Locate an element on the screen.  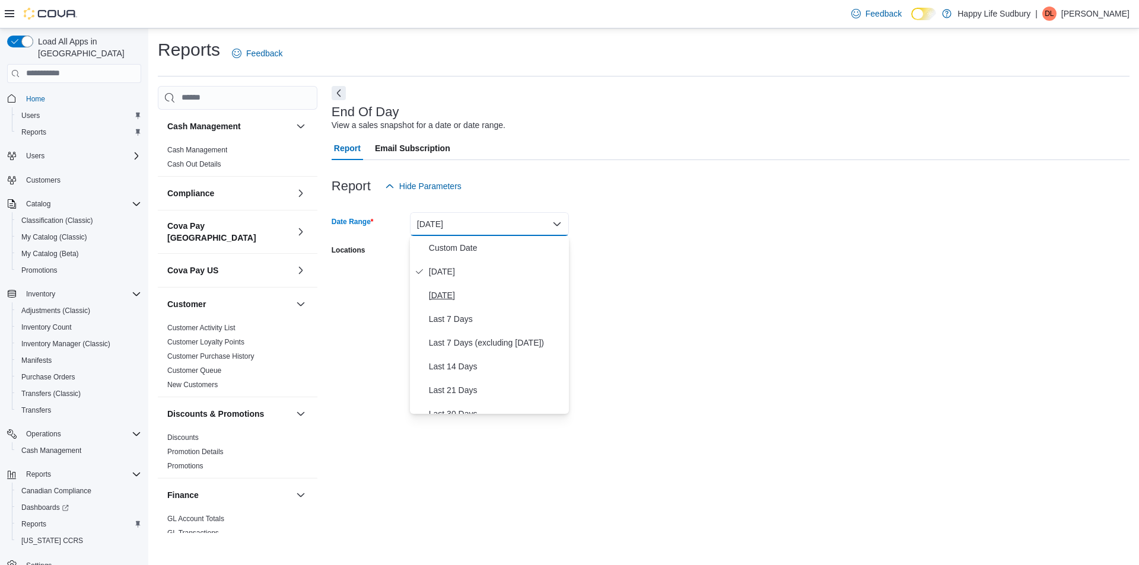
a: Inventory Manager (Classic) is located at coordinates (66, 344).